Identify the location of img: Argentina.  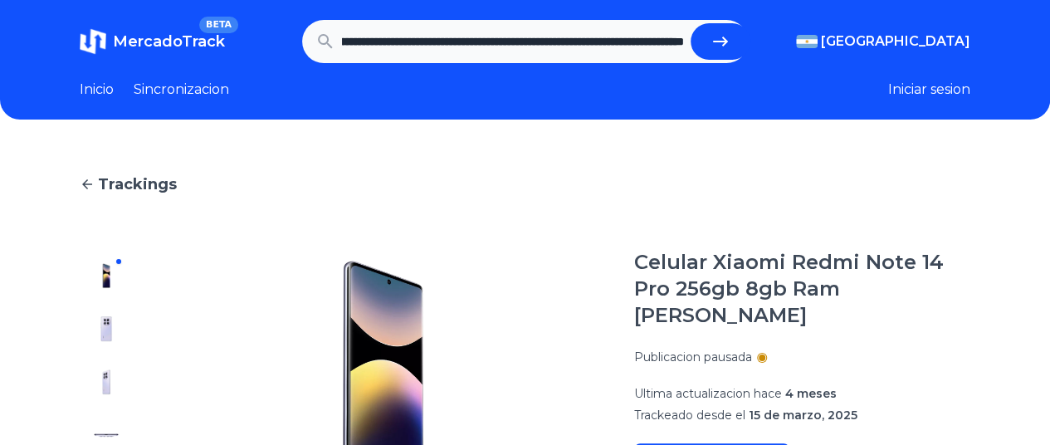
(807, 41).